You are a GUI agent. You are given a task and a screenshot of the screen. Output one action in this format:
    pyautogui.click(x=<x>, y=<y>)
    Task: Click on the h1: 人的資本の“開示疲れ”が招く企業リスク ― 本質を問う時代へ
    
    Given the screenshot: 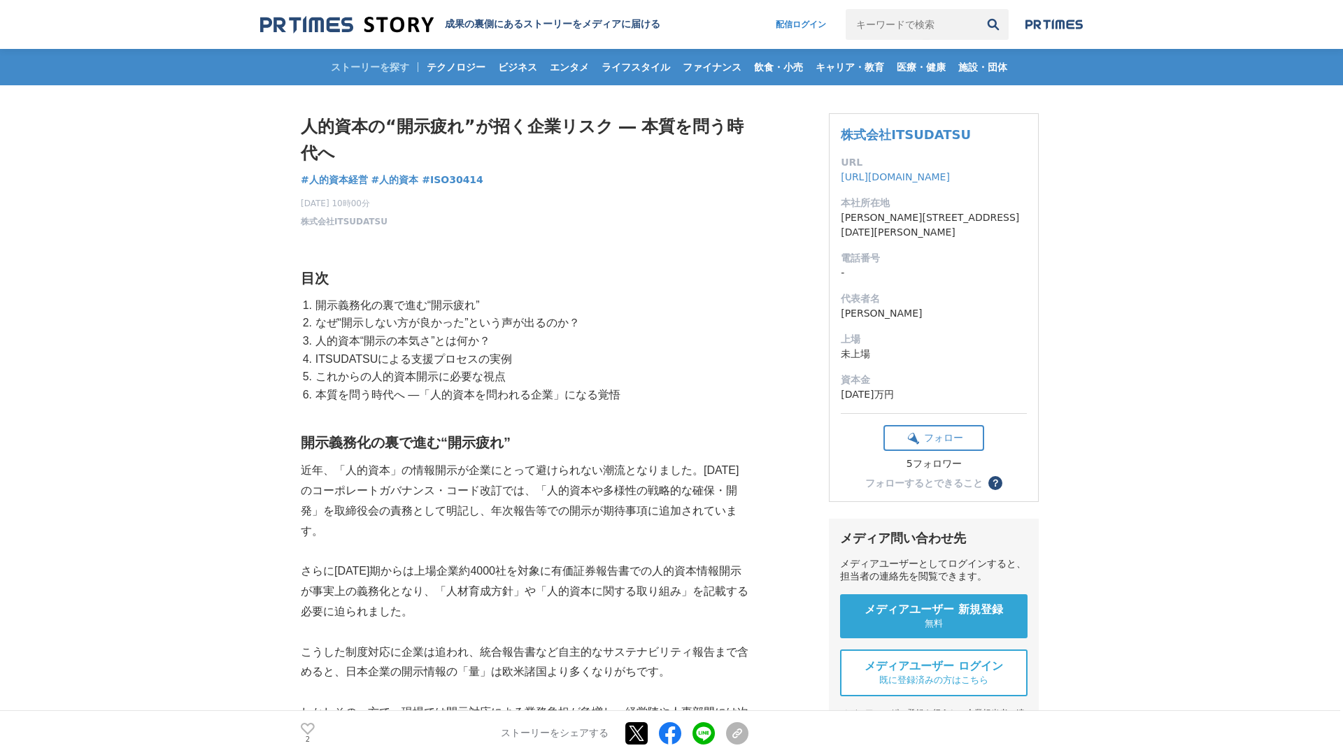 What is the action you would take?
    pyautogui.click(x=524, y=140)
    